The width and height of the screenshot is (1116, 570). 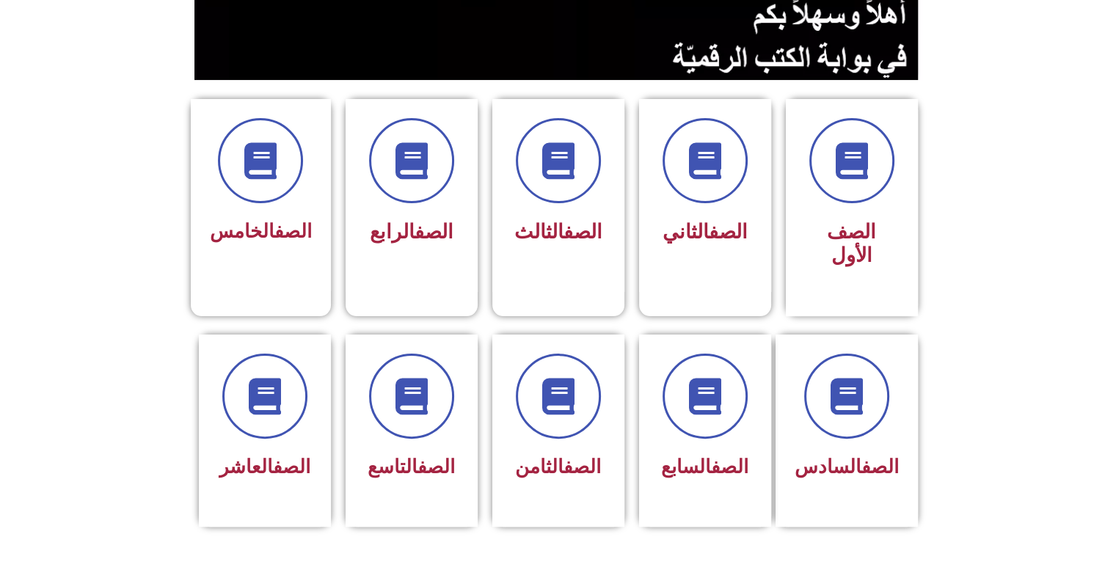 What do you see at coordinates (846, 467) in the screenshot?
I see `span: السادس` at bounding box center [846, 467].